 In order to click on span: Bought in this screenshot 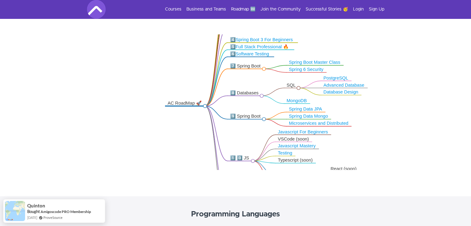, I will do `click(33, 212)`.